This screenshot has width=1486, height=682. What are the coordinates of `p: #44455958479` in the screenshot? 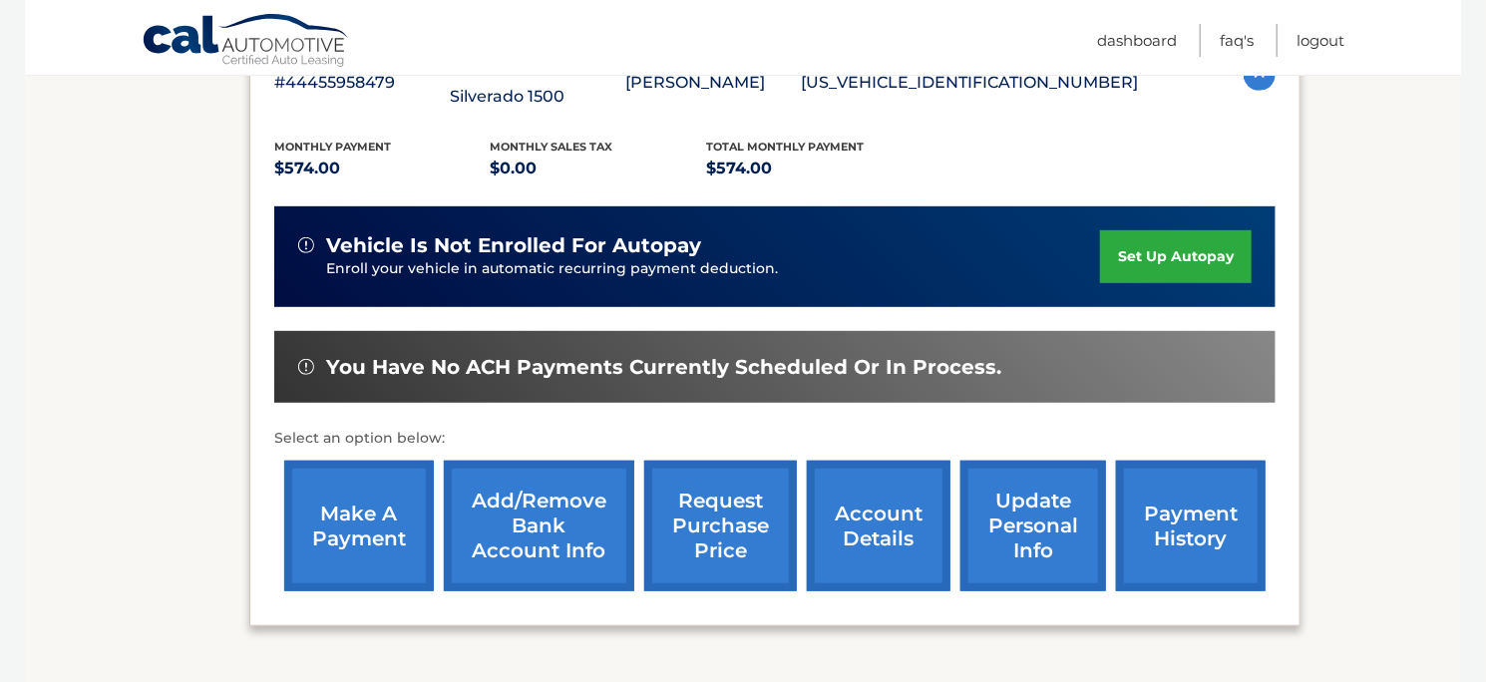 It's located at (362, 83).